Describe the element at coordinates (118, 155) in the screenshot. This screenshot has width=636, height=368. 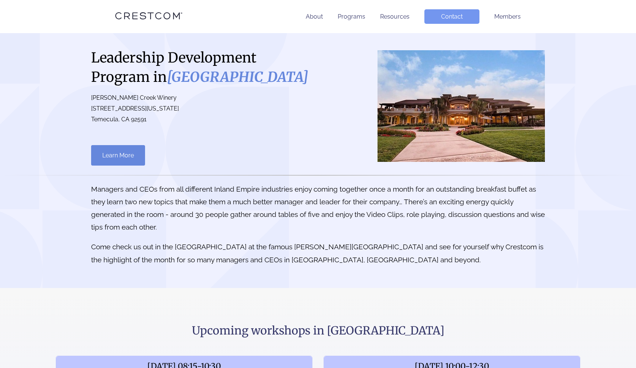
I see `a: Learn More` at that location.